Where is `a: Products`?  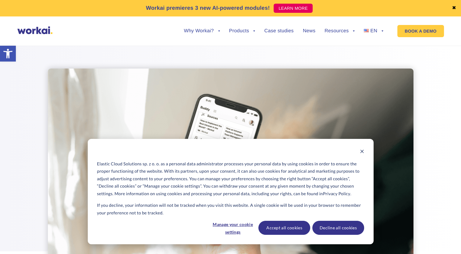 a: Products is located at coordinates (242, 31).